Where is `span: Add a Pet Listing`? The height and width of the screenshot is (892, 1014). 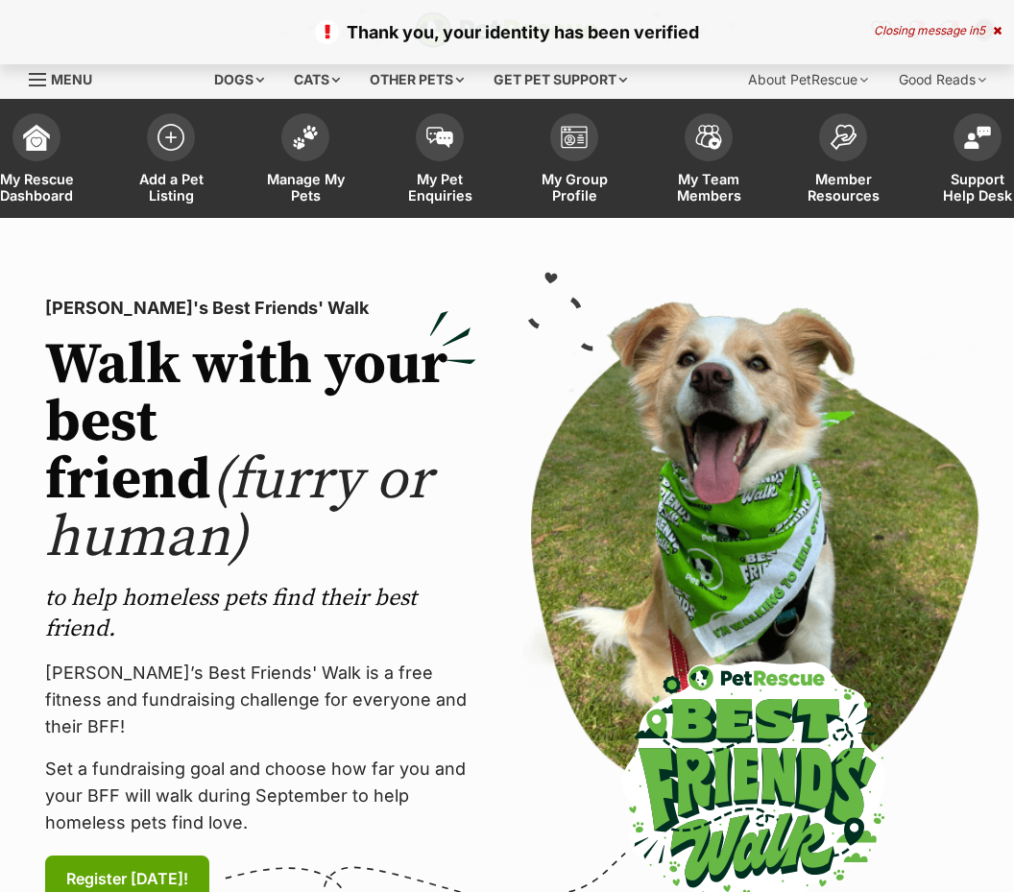 span: Add a Pet Listing is located at coordinates (171, 187).